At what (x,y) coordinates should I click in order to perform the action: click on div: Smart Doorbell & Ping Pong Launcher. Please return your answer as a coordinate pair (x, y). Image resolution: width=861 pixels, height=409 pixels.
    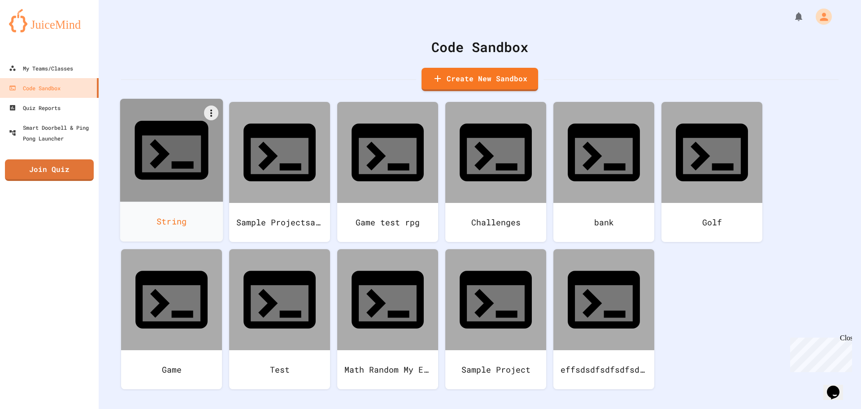
    Looking at the image, I should click on (52, 133).